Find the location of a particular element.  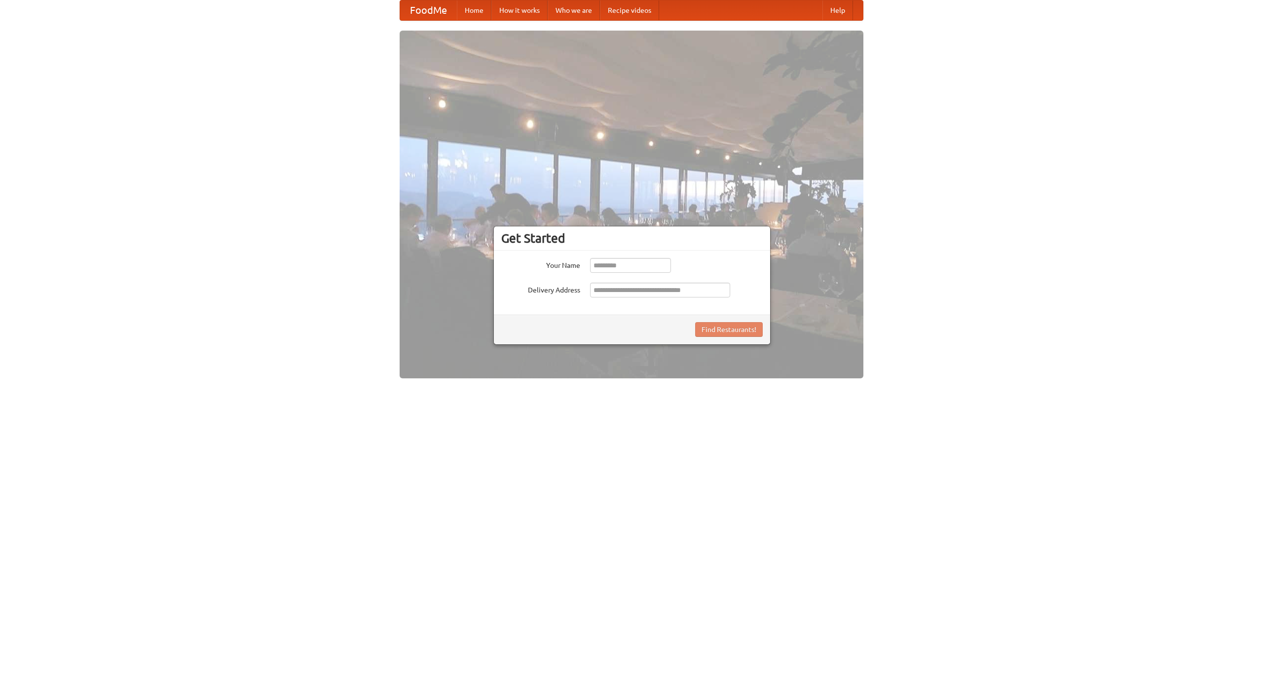

a: Help is located at coordinates (838, 10).